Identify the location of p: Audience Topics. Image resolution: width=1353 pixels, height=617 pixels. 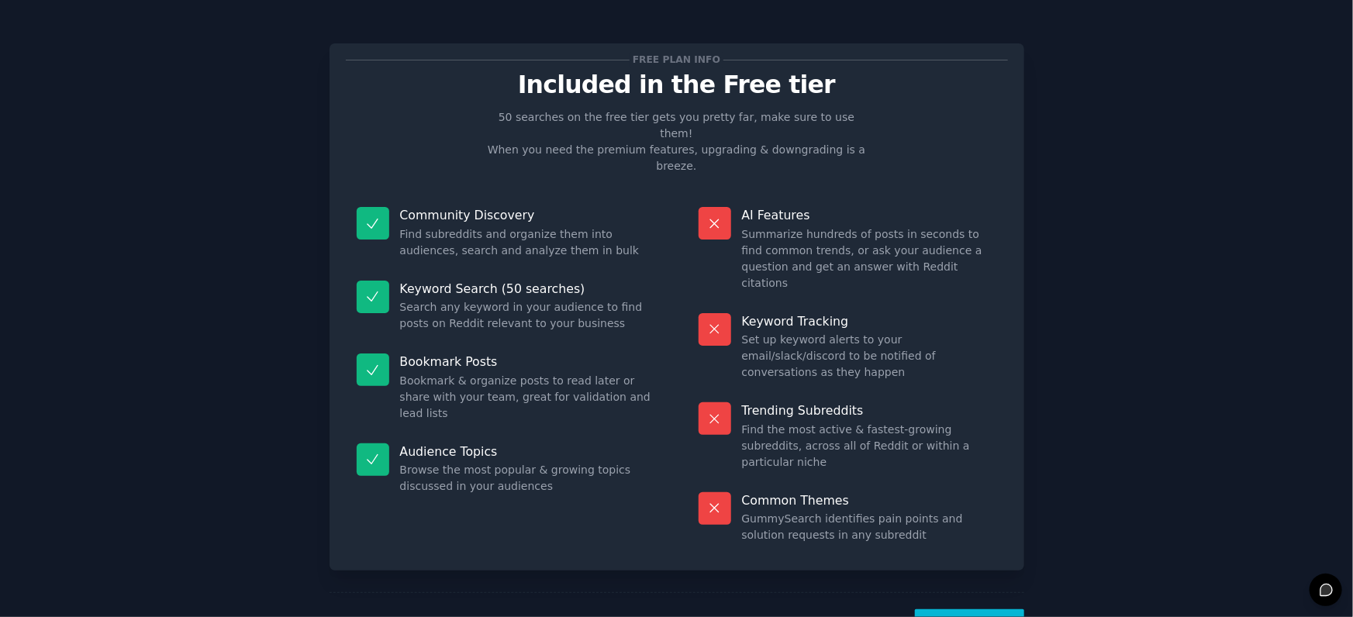
(527, 451).